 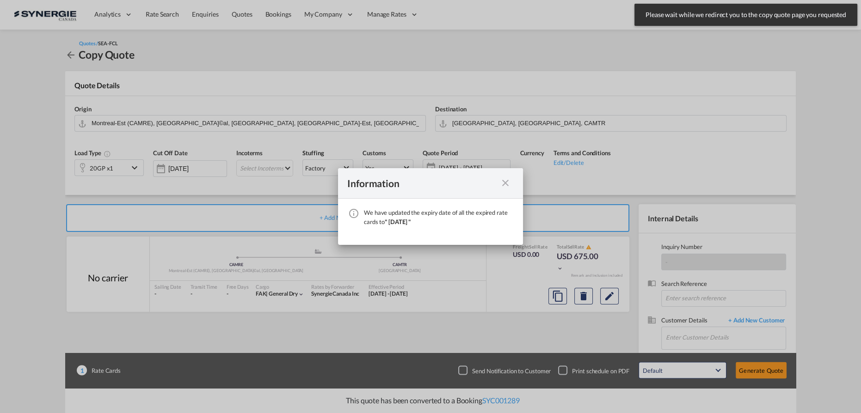 What do you see at coordinates (354, 214) in the screenshot?
I see `md-icon: icon-information-outline` at bounding box center [354, 214].